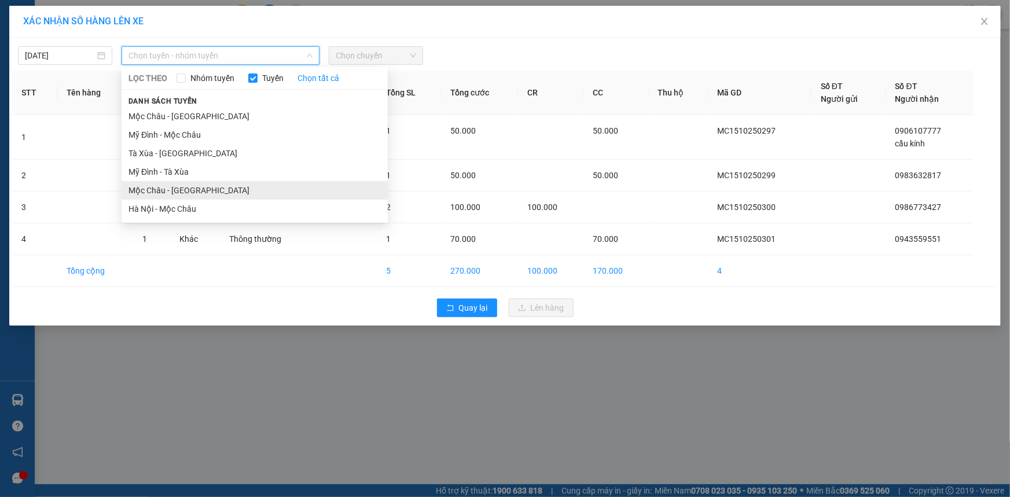 This screenshot has width=1010, height=497. Describe the element at coordinates (388, 207) in the screenshot. I see `span: 2` at that location.